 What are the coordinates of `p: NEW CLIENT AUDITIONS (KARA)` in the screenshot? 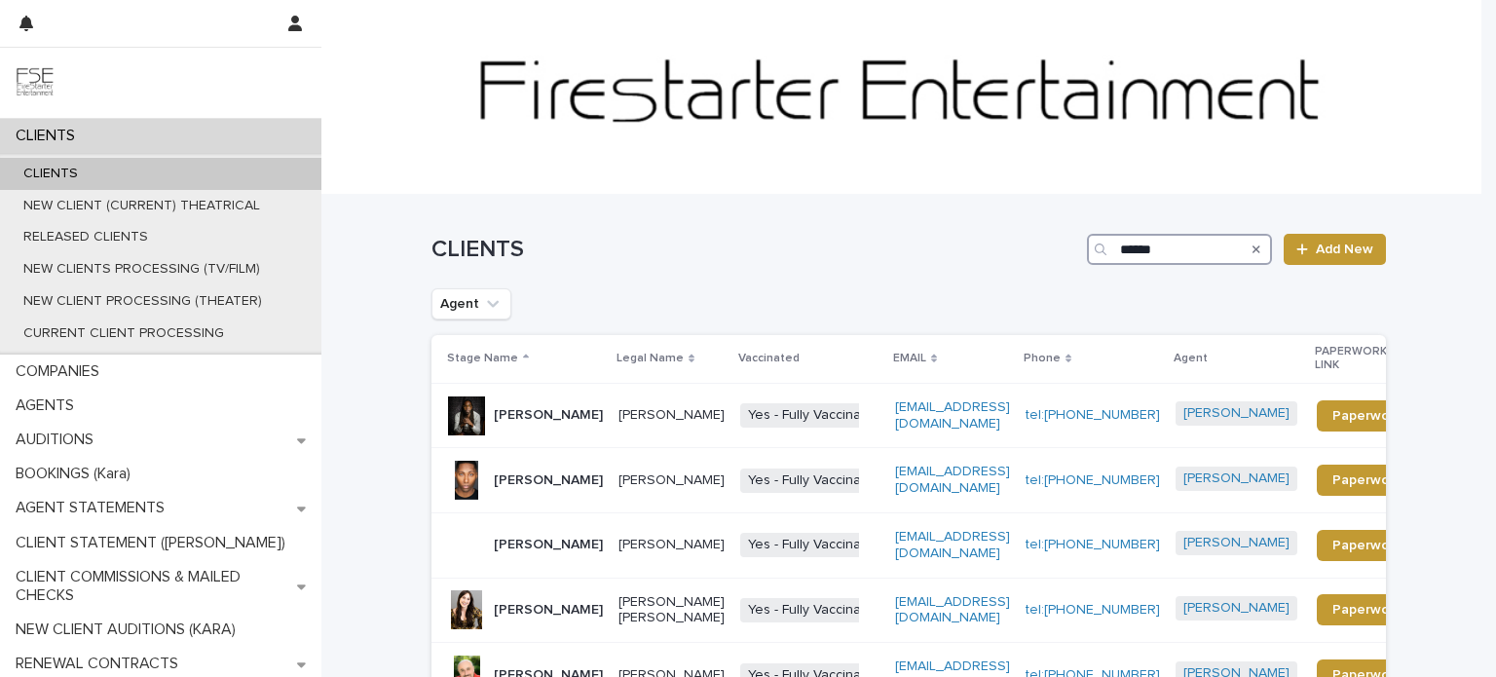 It's located at (130, 629).